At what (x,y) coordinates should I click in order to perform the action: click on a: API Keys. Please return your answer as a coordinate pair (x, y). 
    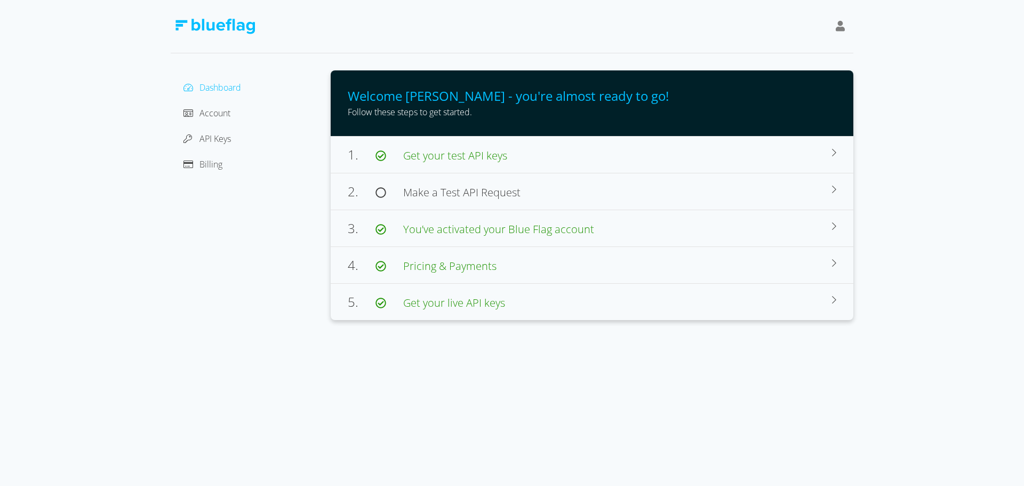
    Looking at the image, I should click on (207, 139).